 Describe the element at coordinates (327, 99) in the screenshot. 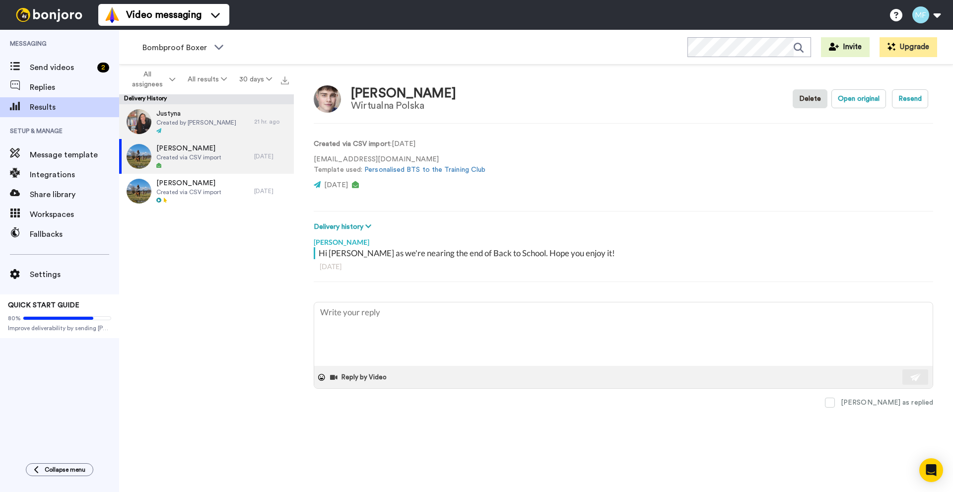

I see `img: Image of Milo` at that location.